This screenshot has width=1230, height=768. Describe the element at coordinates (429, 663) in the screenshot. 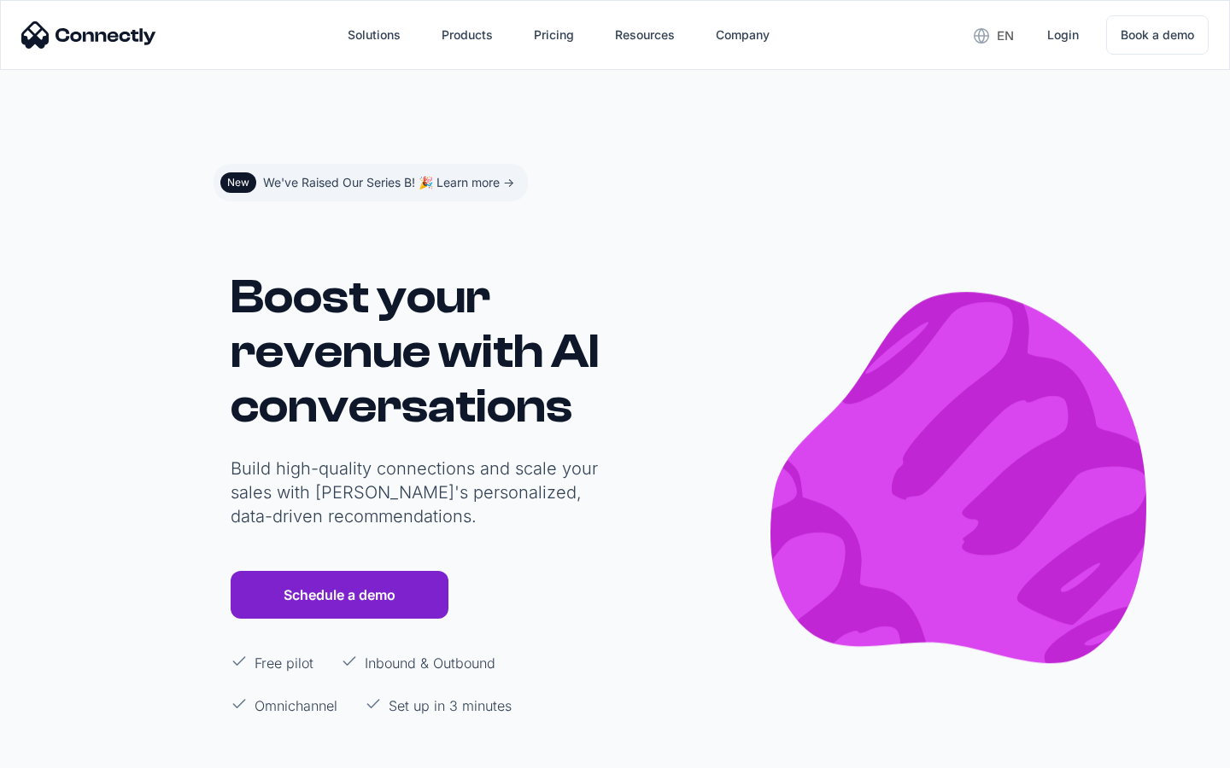

I see `p: Inbound & Outbound` at that location.